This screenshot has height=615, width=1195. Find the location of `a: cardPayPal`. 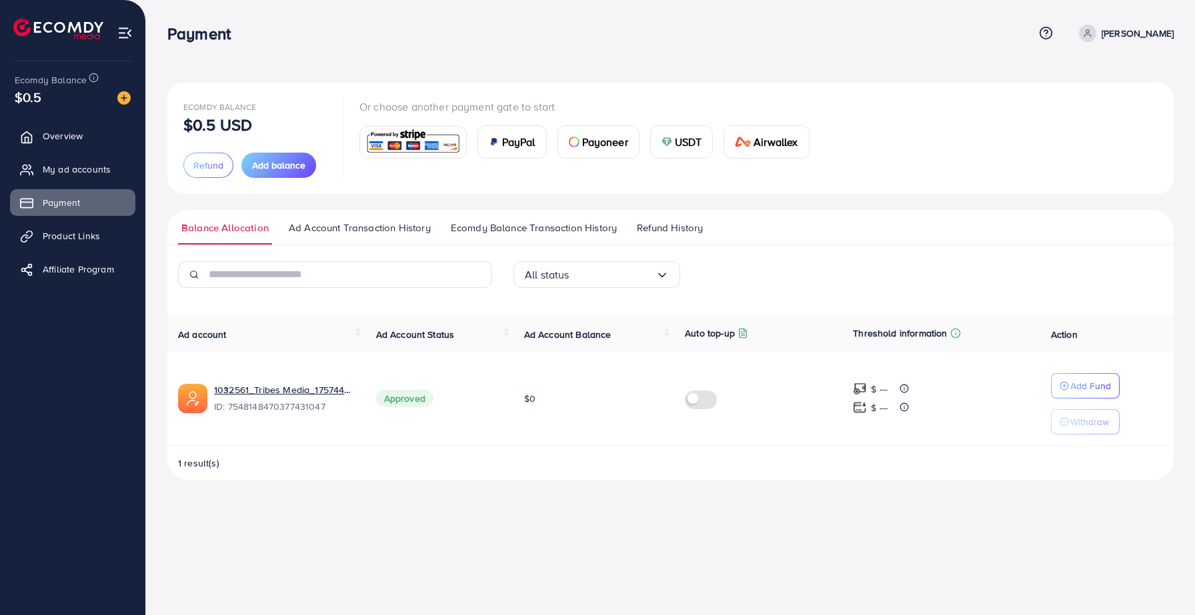

a: cardPayPal is located at coordinates (512, 142).